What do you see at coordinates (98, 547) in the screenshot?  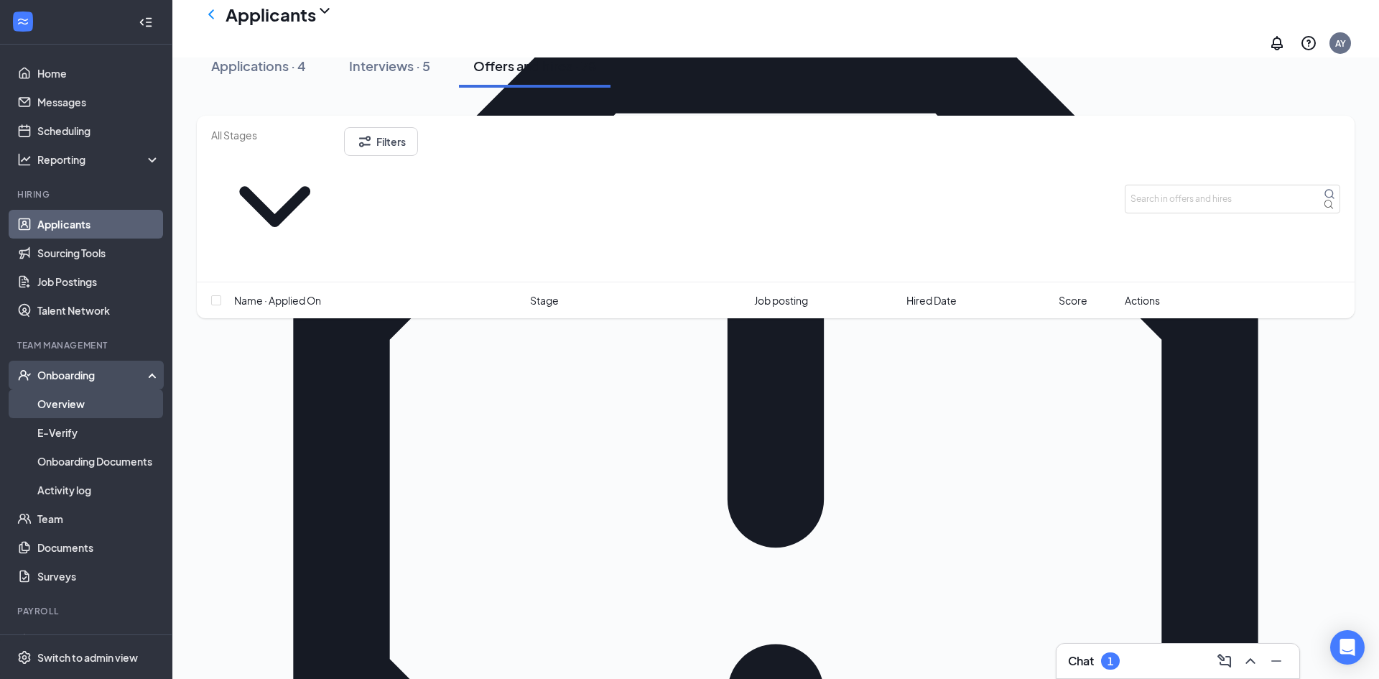 I see `a: Documents` at bounding box center [98, 547].